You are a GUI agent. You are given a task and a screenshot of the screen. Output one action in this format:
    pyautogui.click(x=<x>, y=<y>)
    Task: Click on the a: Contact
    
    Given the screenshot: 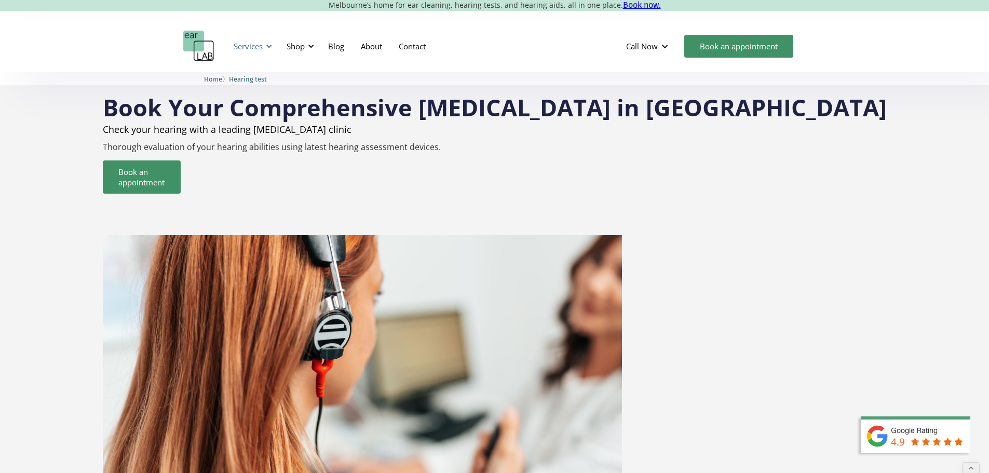 What is the action you would take?
    pyautogui.click(x=412, y=46)
    